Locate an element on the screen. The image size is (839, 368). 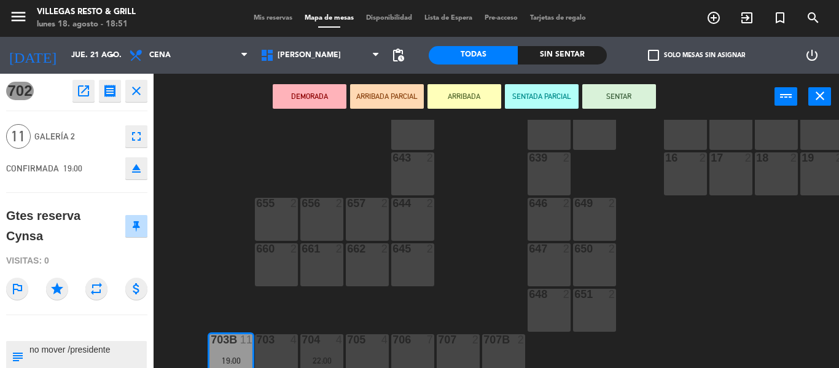
i: star is located at coordinates (57, 289).